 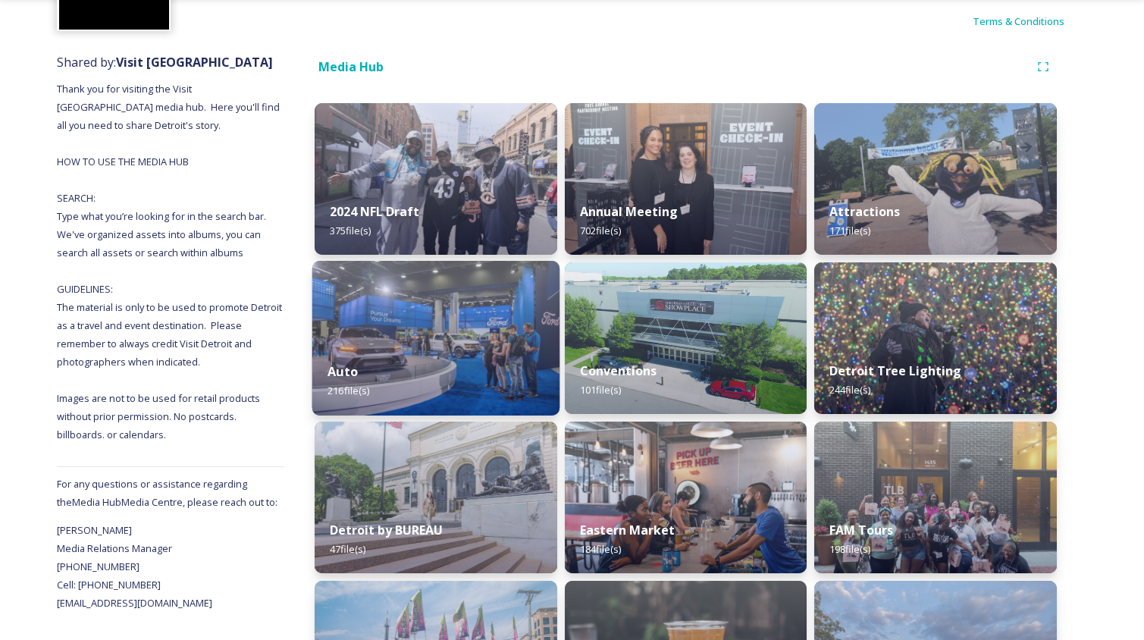 I want to click on strong: Media Hub, so click(x=351, y=67).